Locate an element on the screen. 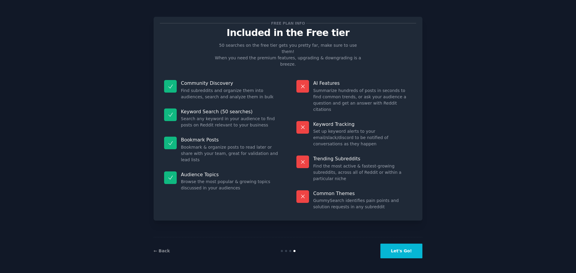  p: Keyword Tracking is located at coordinates (362, 124).